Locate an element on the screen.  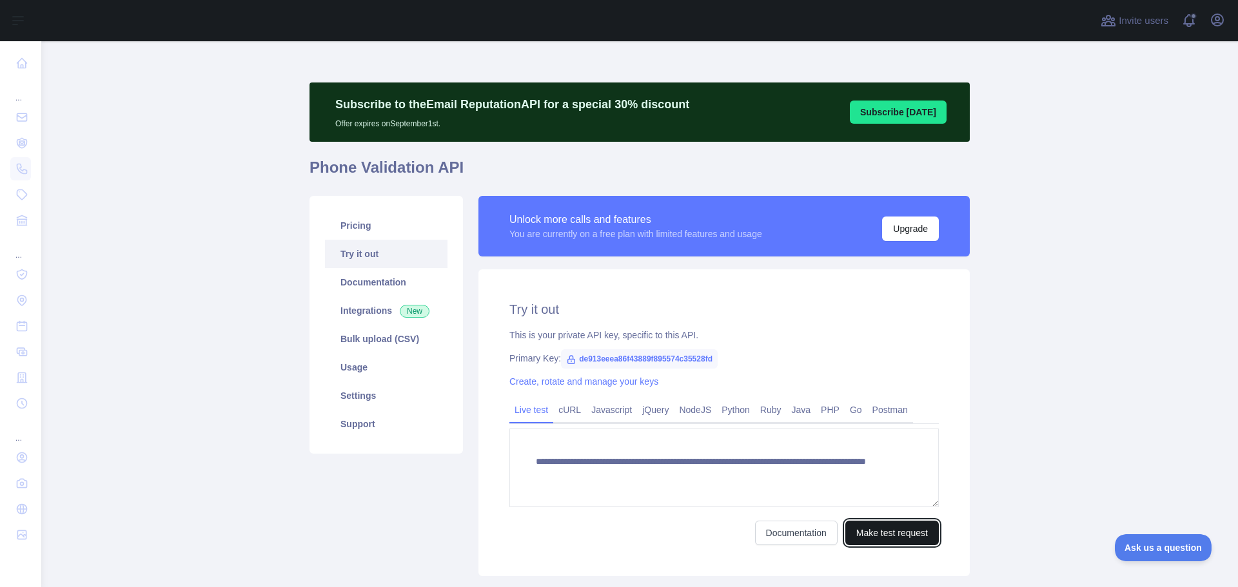
a: Create, rotate and manage your keys is located at coordinates (583, 382).